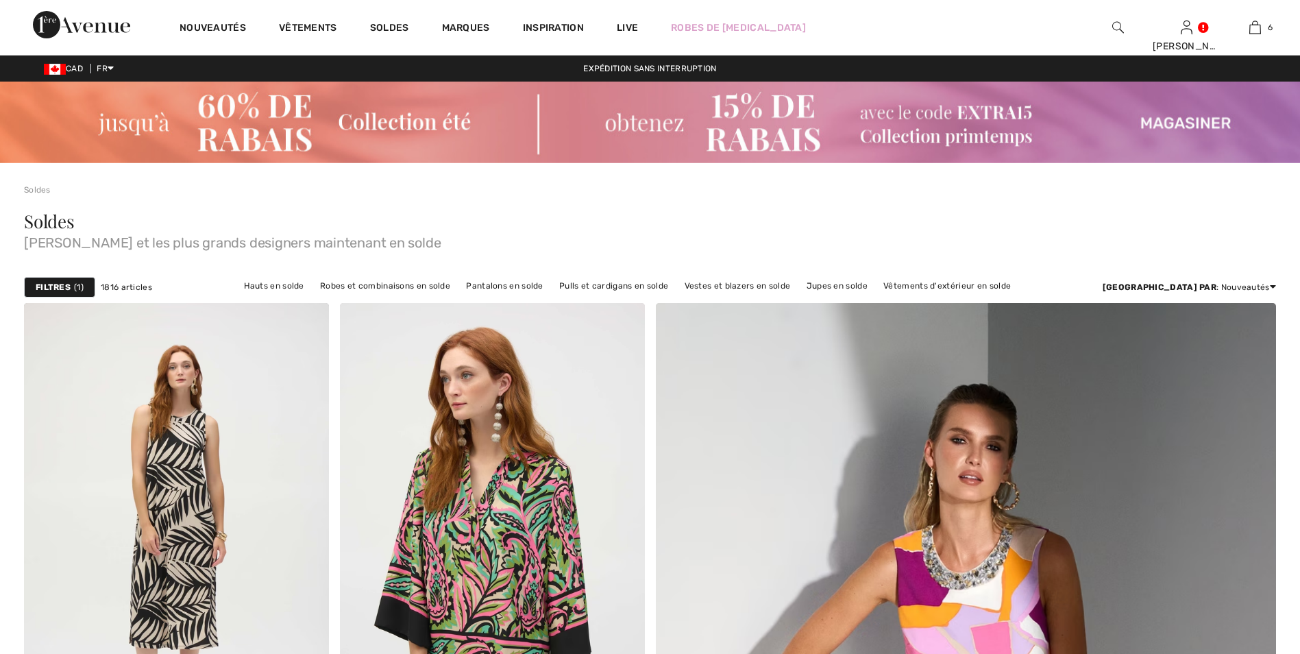 The image size is (1300, 654). Describe the element at coordinates (504, 286) in the screenshot. I see `a: Pantalons en solde` at that location.